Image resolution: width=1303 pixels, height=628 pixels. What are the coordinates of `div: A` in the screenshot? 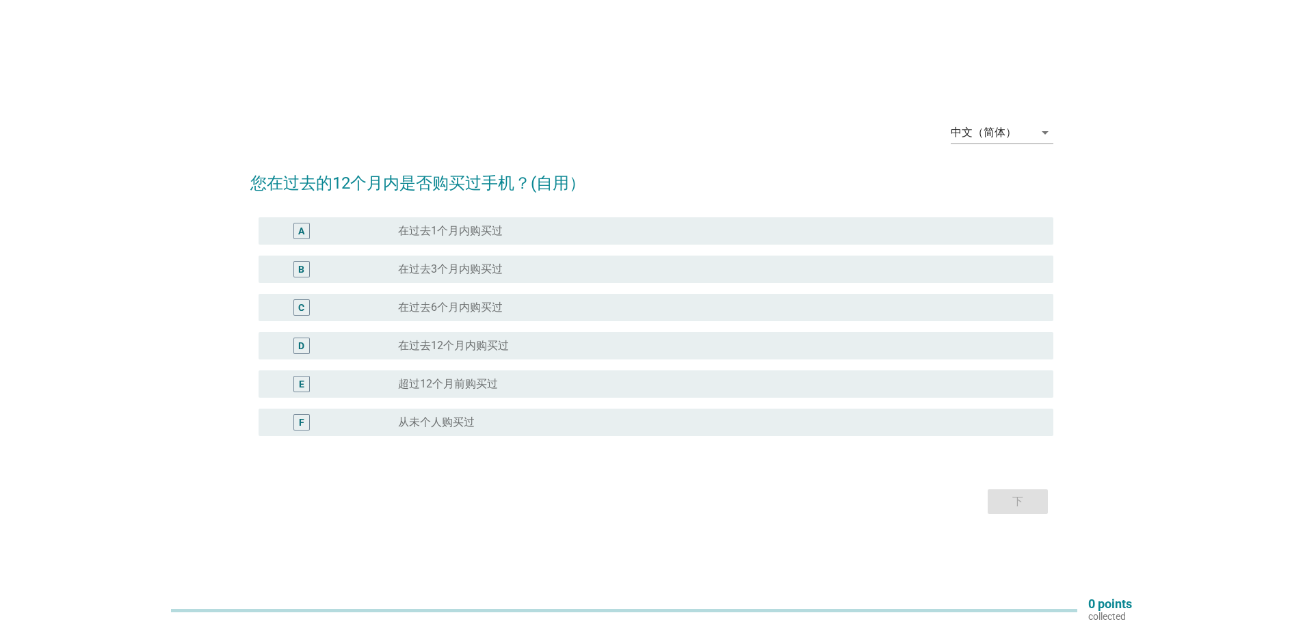 It's located at (301, 230).